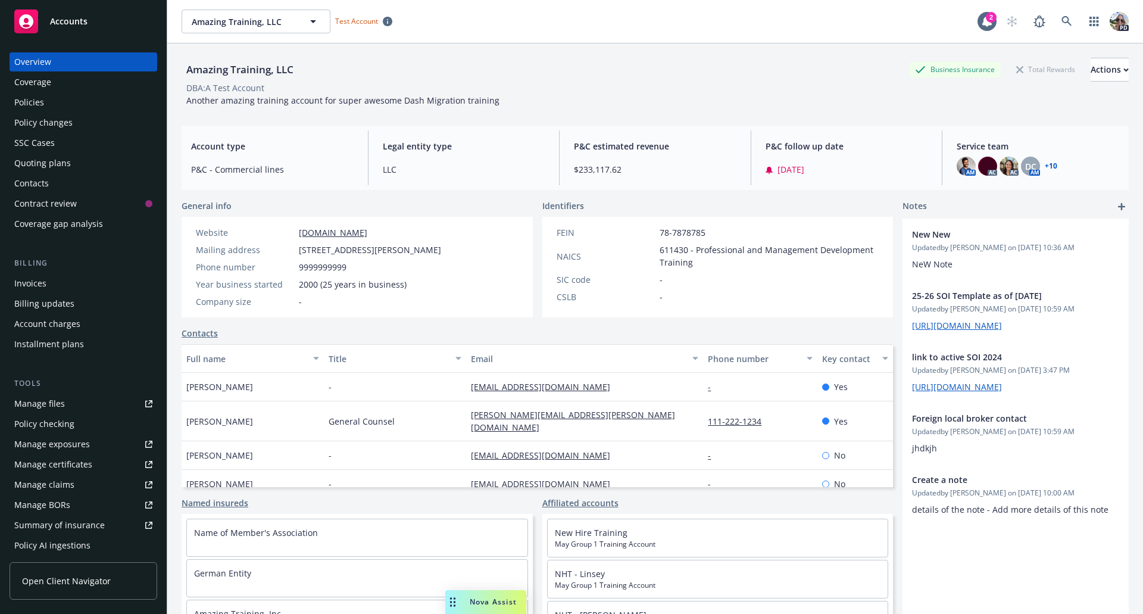 This screenshot has width=1143, height=614. What do you see at coordinates (83, 123) in the screenshot?
I see `a: Policy changes` at bounding box center [83, 123].